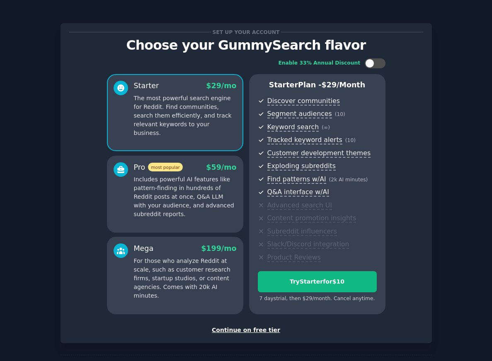  I want to click on div: Starter, so click(146, 86).